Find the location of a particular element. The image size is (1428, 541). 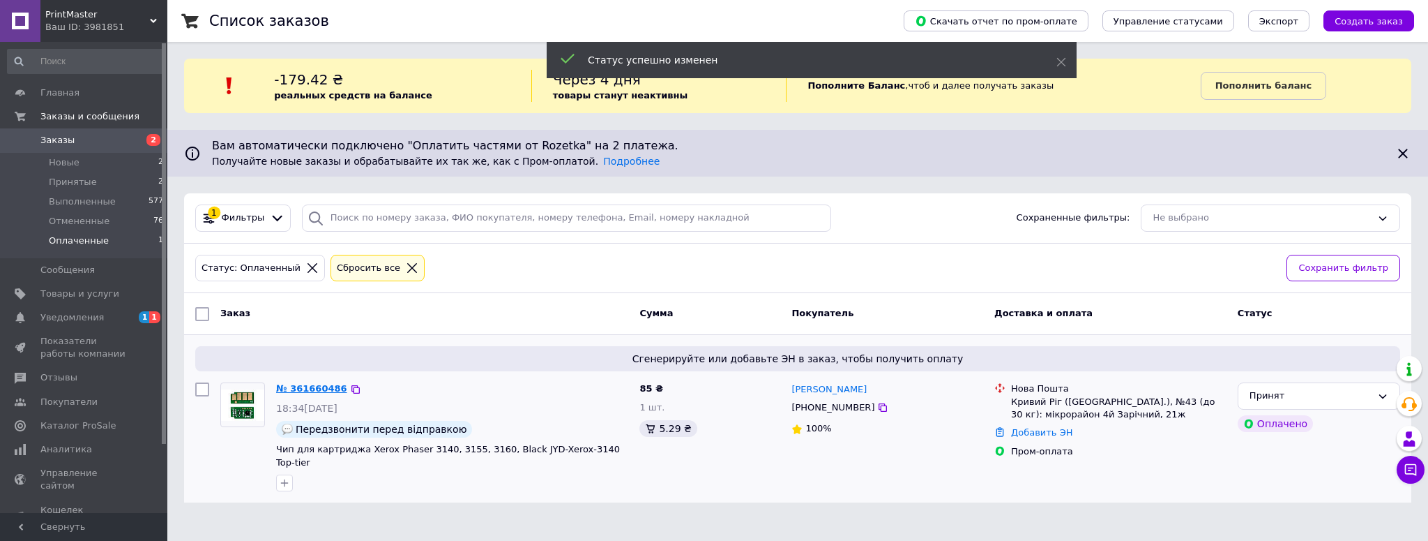

span: 85 ₴ is located at coordinates (651, 388).